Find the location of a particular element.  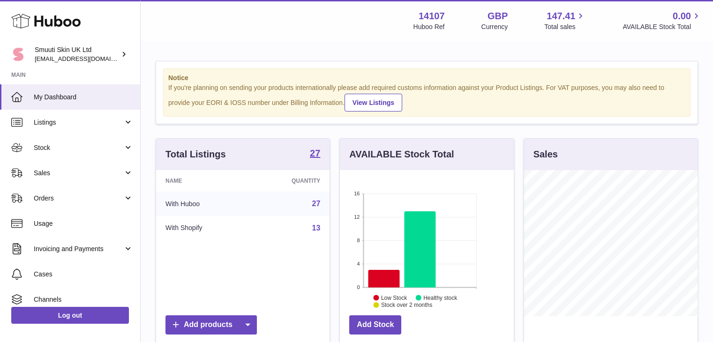

span: Stock is located at coordinates (78, 148).